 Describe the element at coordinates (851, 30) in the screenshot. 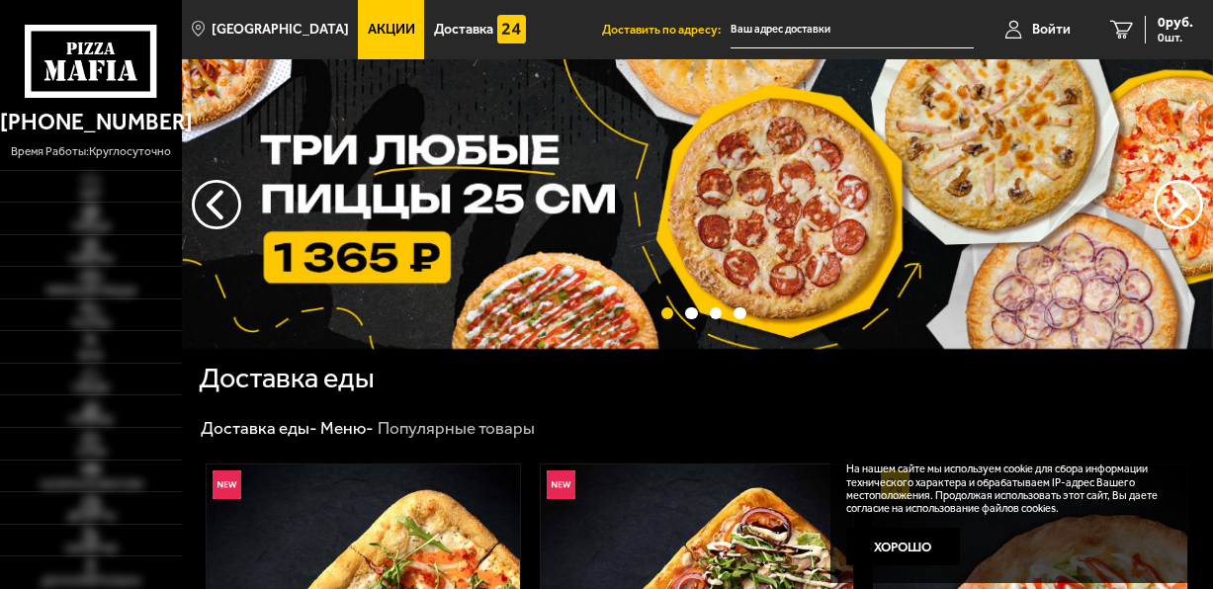

I see `input: Ваш адрес доставки` at that location.